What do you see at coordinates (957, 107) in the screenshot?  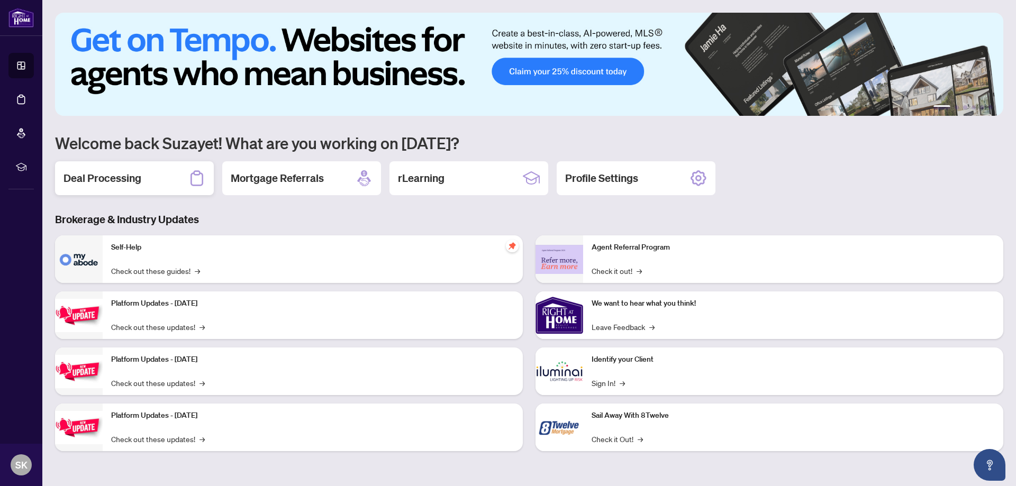 I see `button: 2` at bounding box center [957, 107].